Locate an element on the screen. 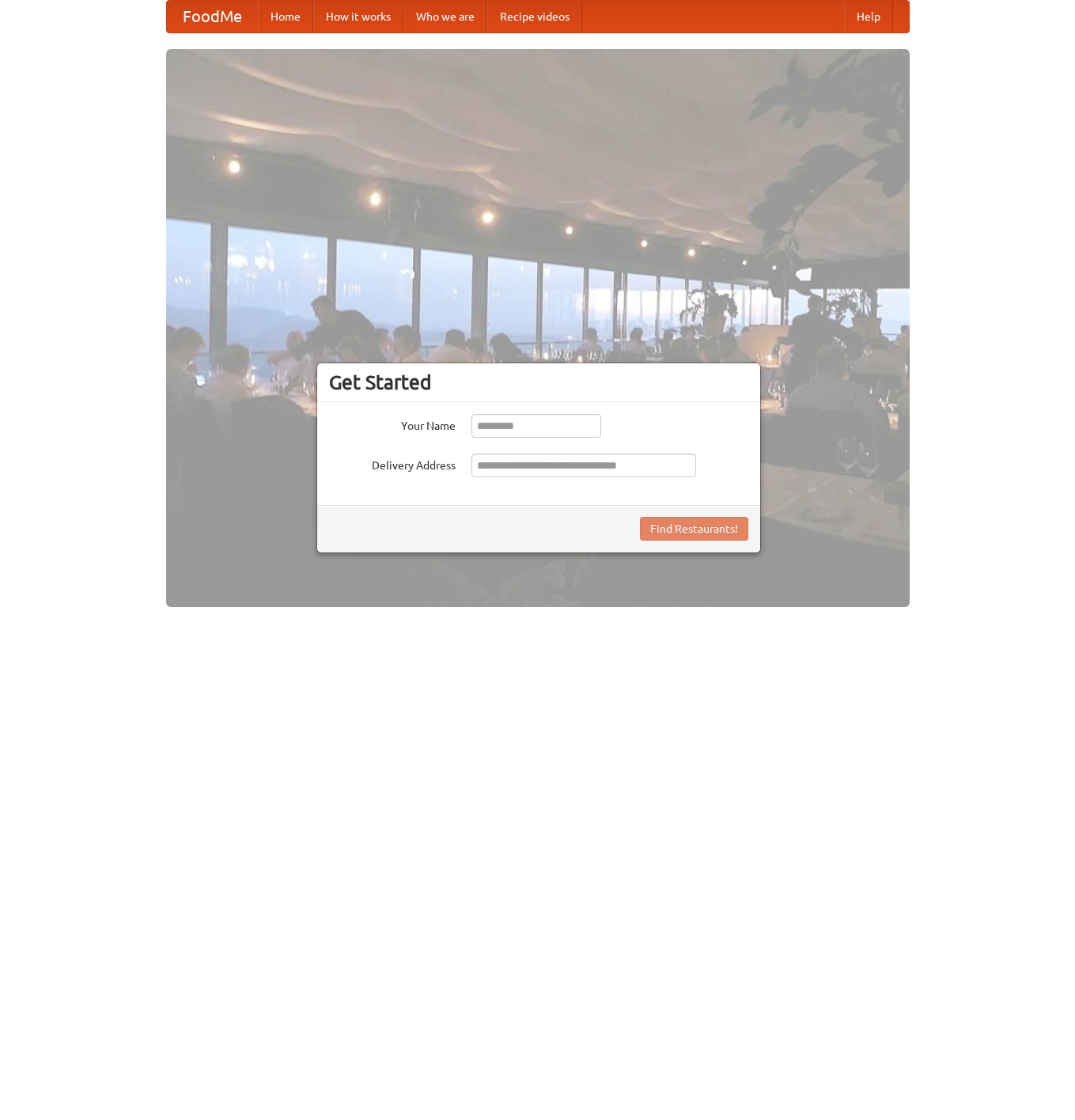 The height and width of the screenshot is (1120, 1075). a: FoodMe is located at coordinates (212, 17).